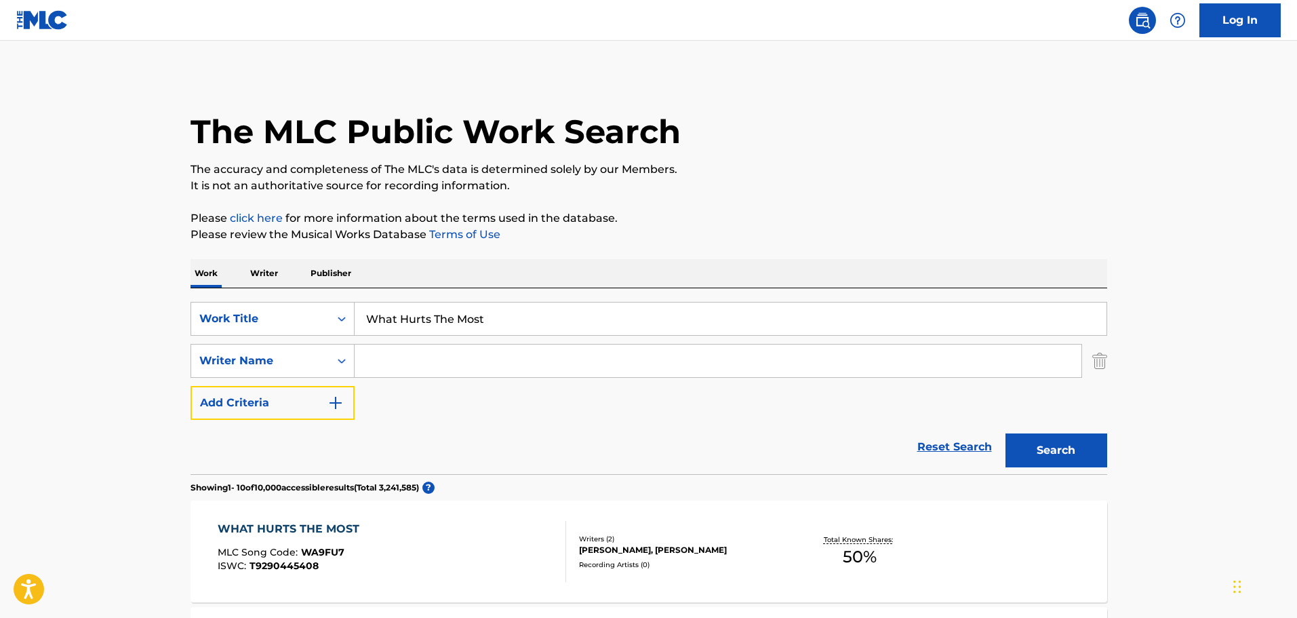 The width and height of the screenshot is (1297, 618). What do you see at coordinates (284, 566) in the screenshot?
I see `span: T9290445408` at bounding box center [284, 566].